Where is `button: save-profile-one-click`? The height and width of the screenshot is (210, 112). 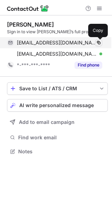 button: save-profile-one-click is located at coordinates (57, 88).